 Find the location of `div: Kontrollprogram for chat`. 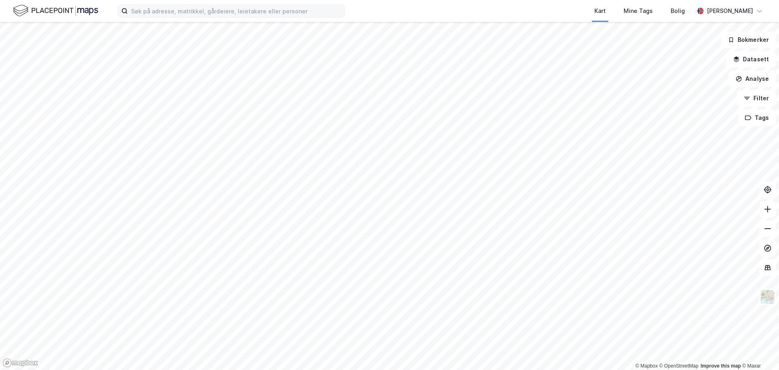

div: Kontrollprogram for chat is located at coordinates (758, 350).